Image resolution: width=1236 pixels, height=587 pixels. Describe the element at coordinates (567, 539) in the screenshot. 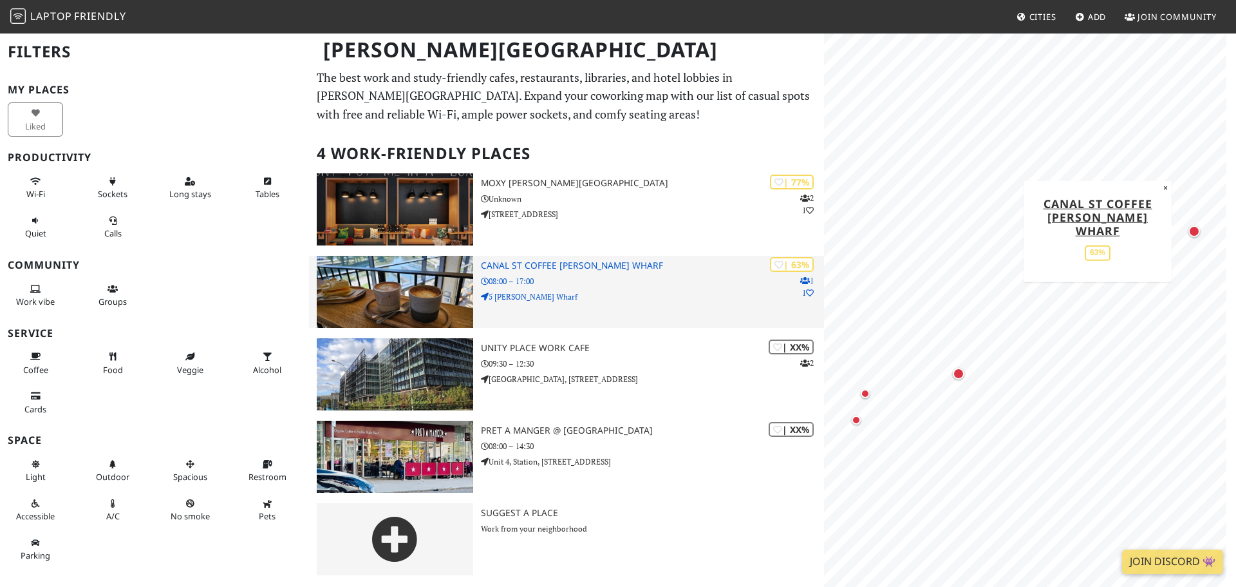

I see `a: Suggest a Place Work from your neighborhood` at that location.